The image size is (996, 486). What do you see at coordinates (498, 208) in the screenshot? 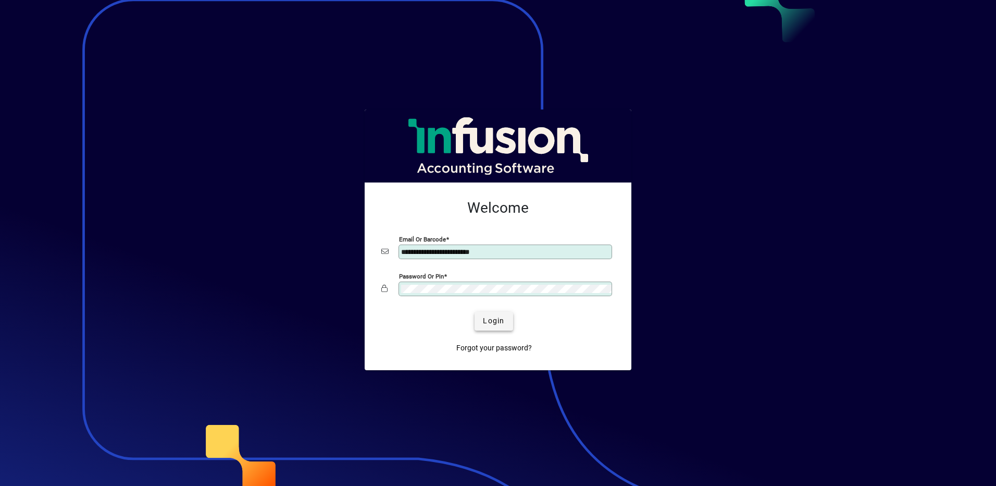
I see `h2: Welcome` at bounding box center [498, 208].